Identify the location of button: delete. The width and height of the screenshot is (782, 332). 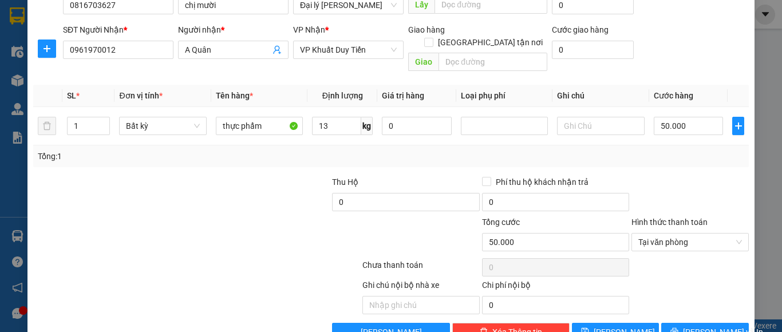
(47, 126).